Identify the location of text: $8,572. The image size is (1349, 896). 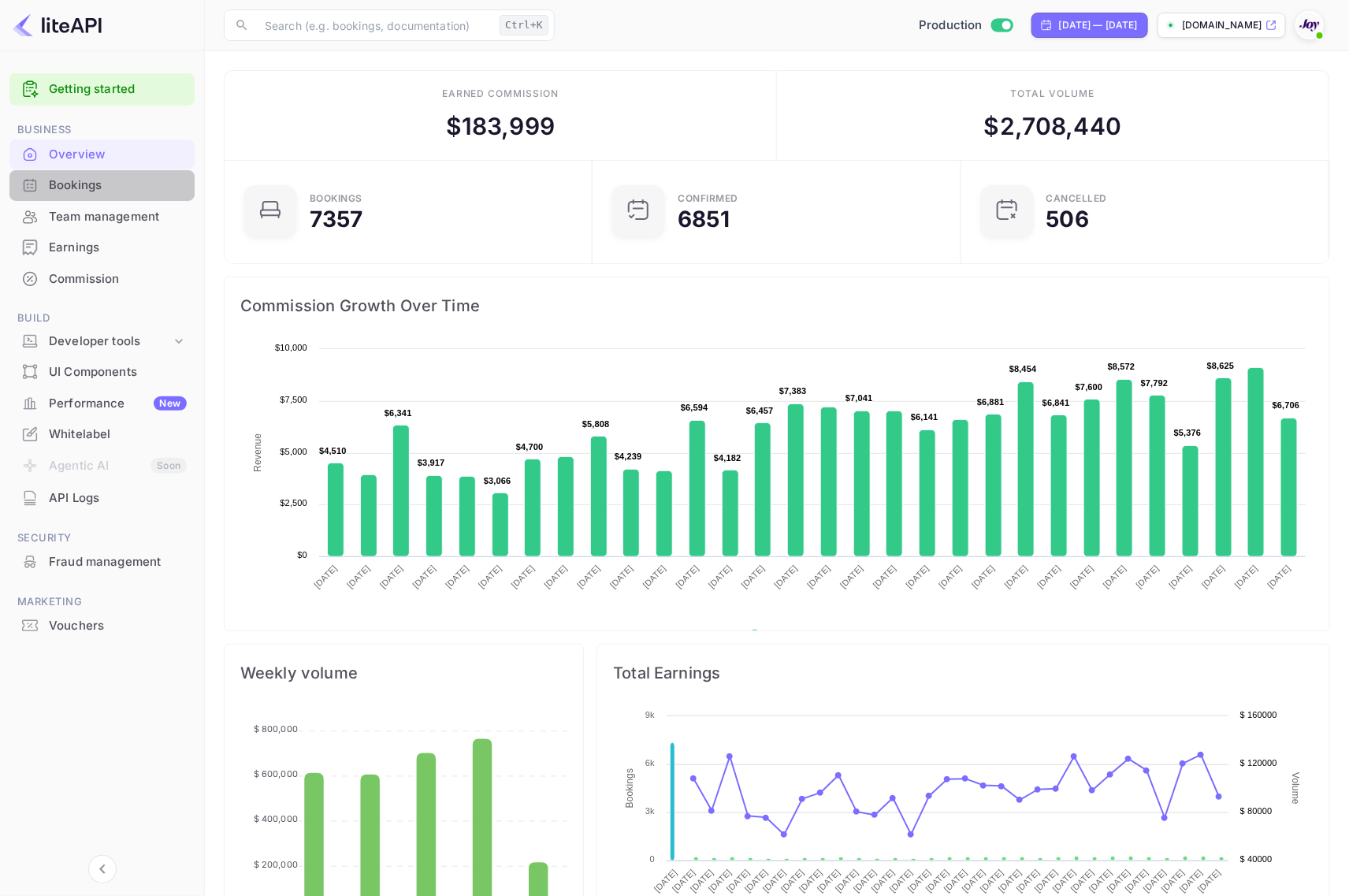
(1121, 366).